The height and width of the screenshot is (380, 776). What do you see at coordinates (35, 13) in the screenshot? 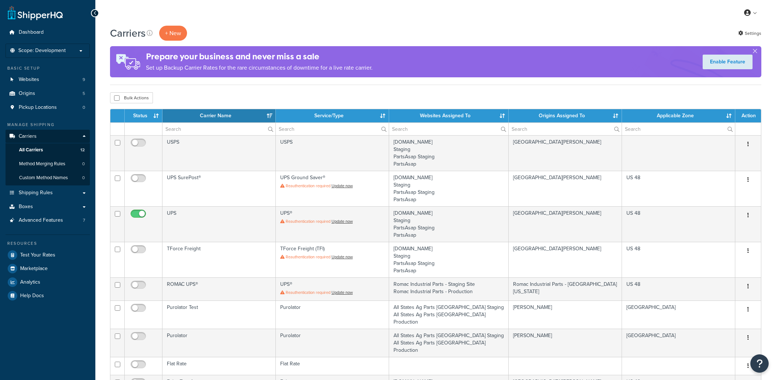
I see `a: ShipperHQ Home` at bounding box center [35, 13].